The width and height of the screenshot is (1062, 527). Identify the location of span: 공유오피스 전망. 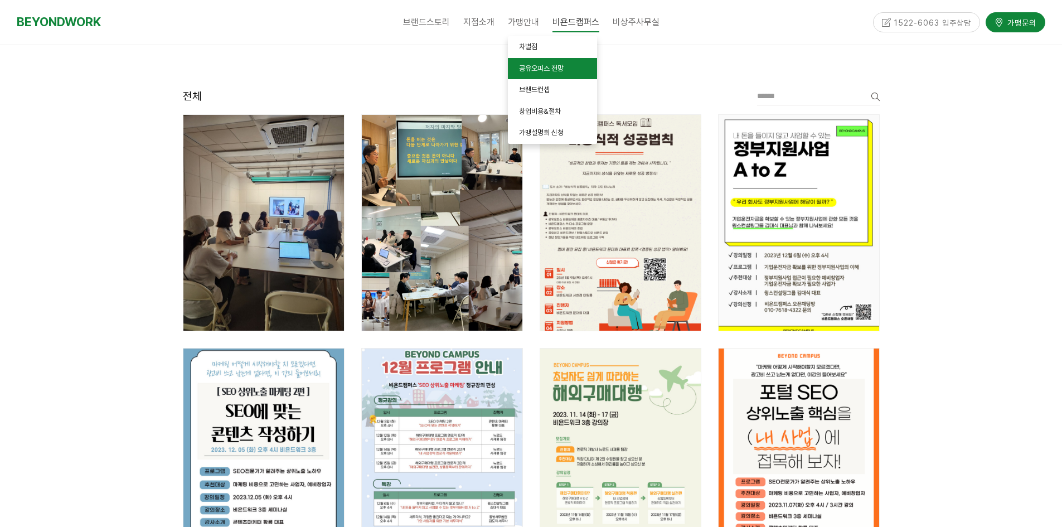
(541, 68).